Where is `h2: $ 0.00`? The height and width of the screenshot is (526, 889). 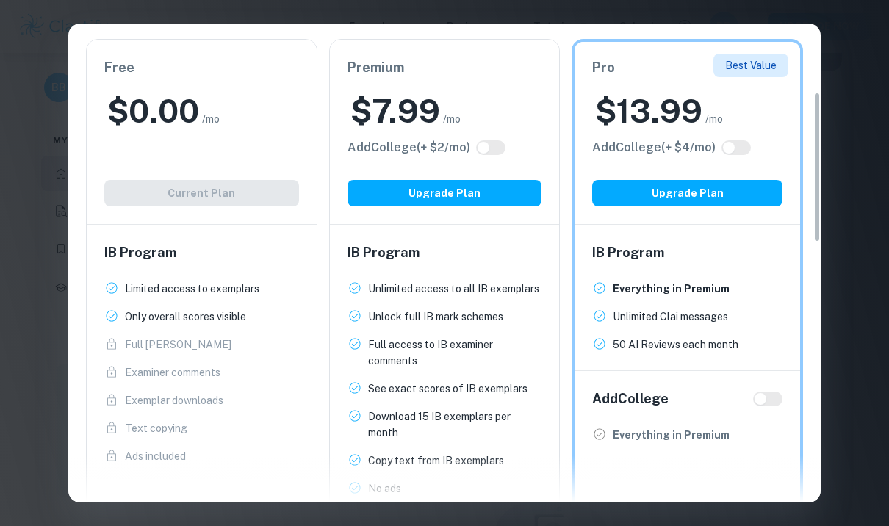
h2: $ 0.00 is located at coordinates (153, 111).